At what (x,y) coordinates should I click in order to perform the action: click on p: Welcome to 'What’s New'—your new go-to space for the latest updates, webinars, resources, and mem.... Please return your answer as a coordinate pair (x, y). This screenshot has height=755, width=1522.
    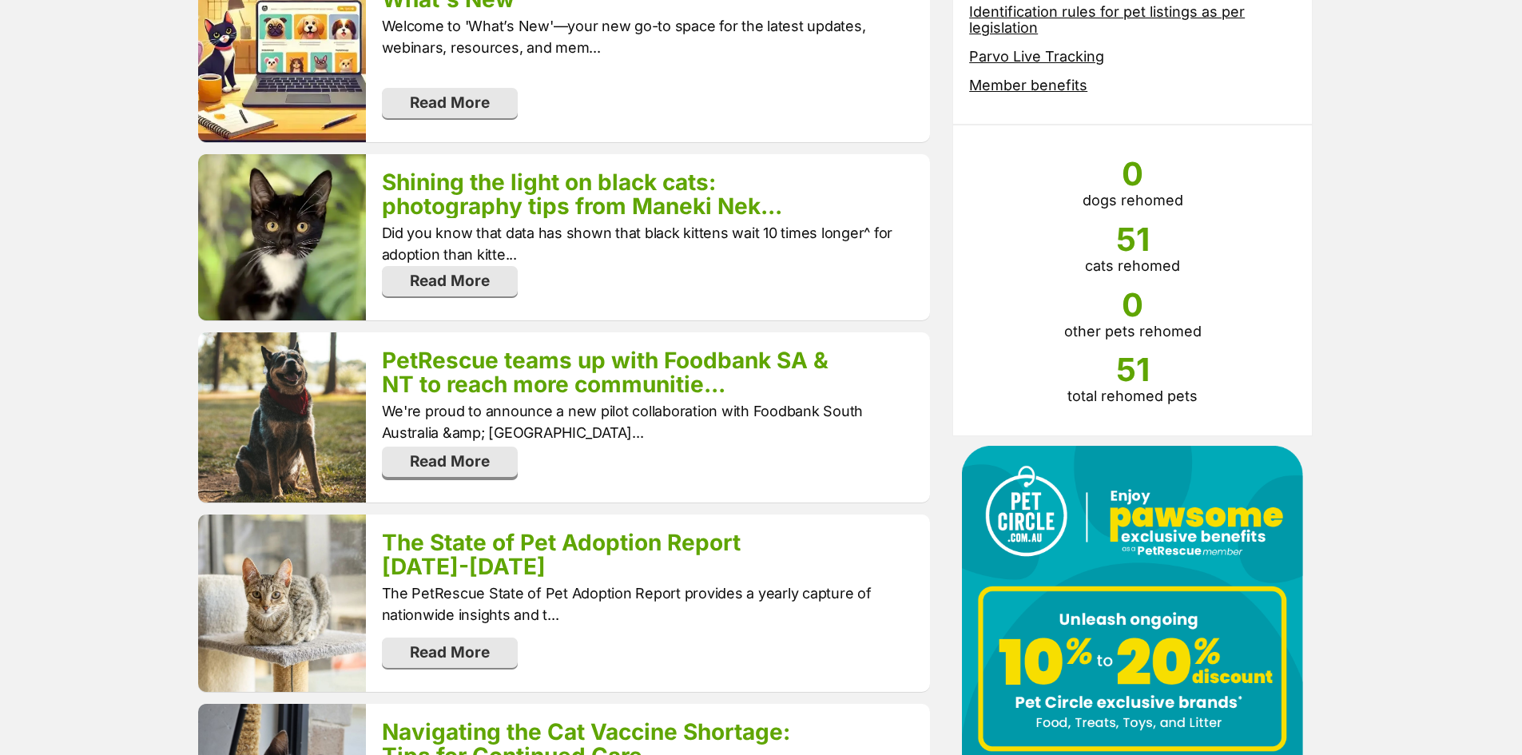
    Looking at the image, I should click on (648, 37).